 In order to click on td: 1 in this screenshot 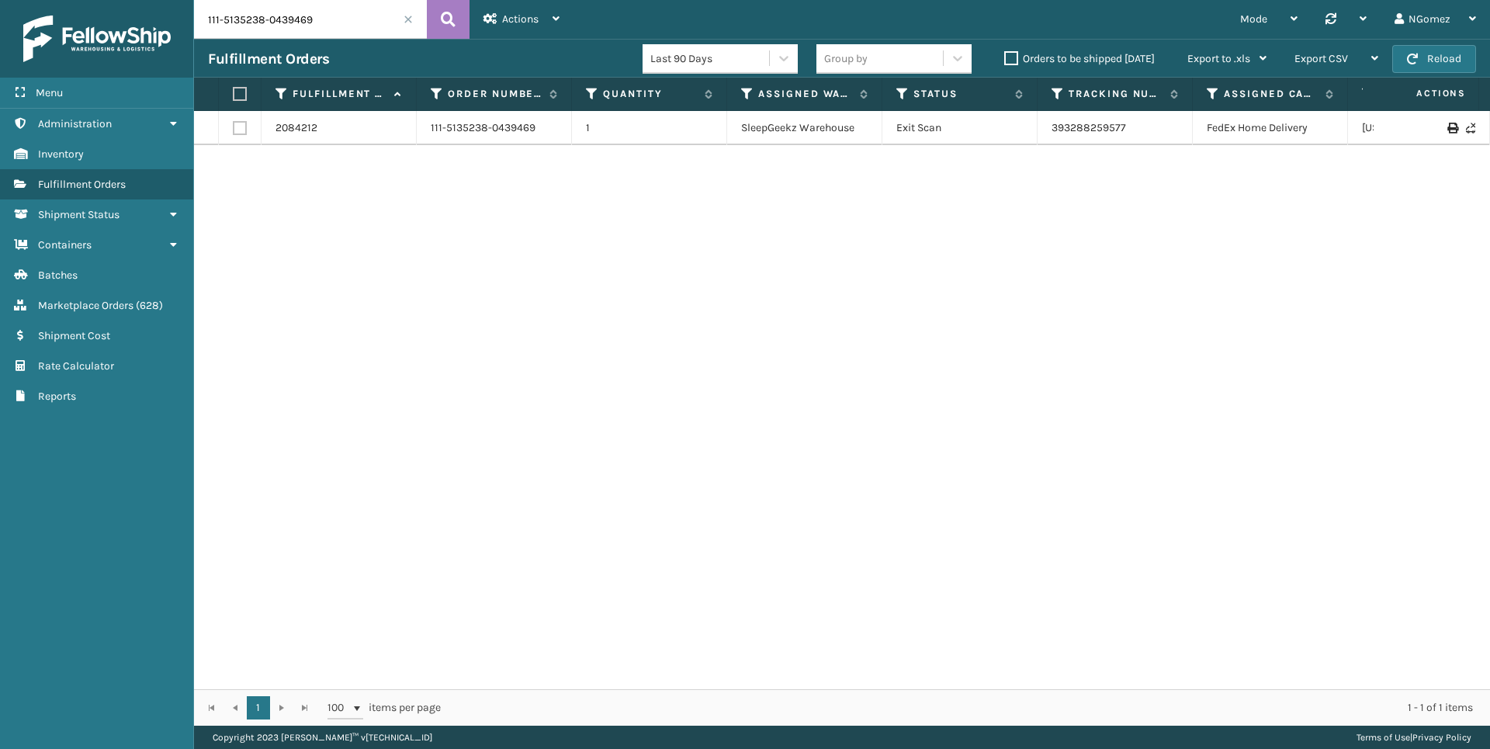, I will do `click(650, 128)`.